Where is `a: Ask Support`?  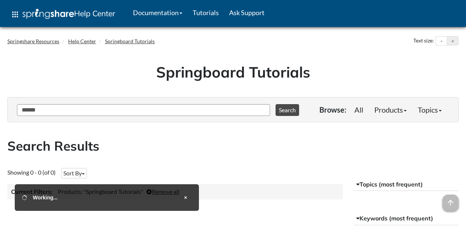 a: Ask Support is located at coordinates (247, 13).